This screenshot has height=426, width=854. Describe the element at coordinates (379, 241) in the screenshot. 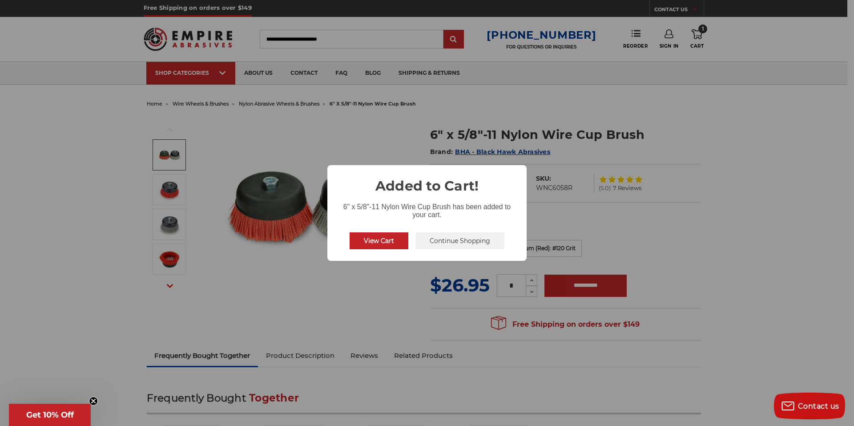

I see `button: View Cart` at that location.